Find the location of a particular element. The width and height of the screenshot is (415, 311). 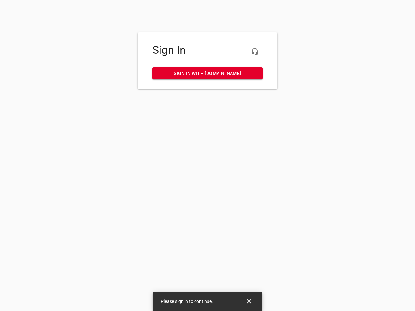

button: Live Chat is located at coordinates (255, 52).